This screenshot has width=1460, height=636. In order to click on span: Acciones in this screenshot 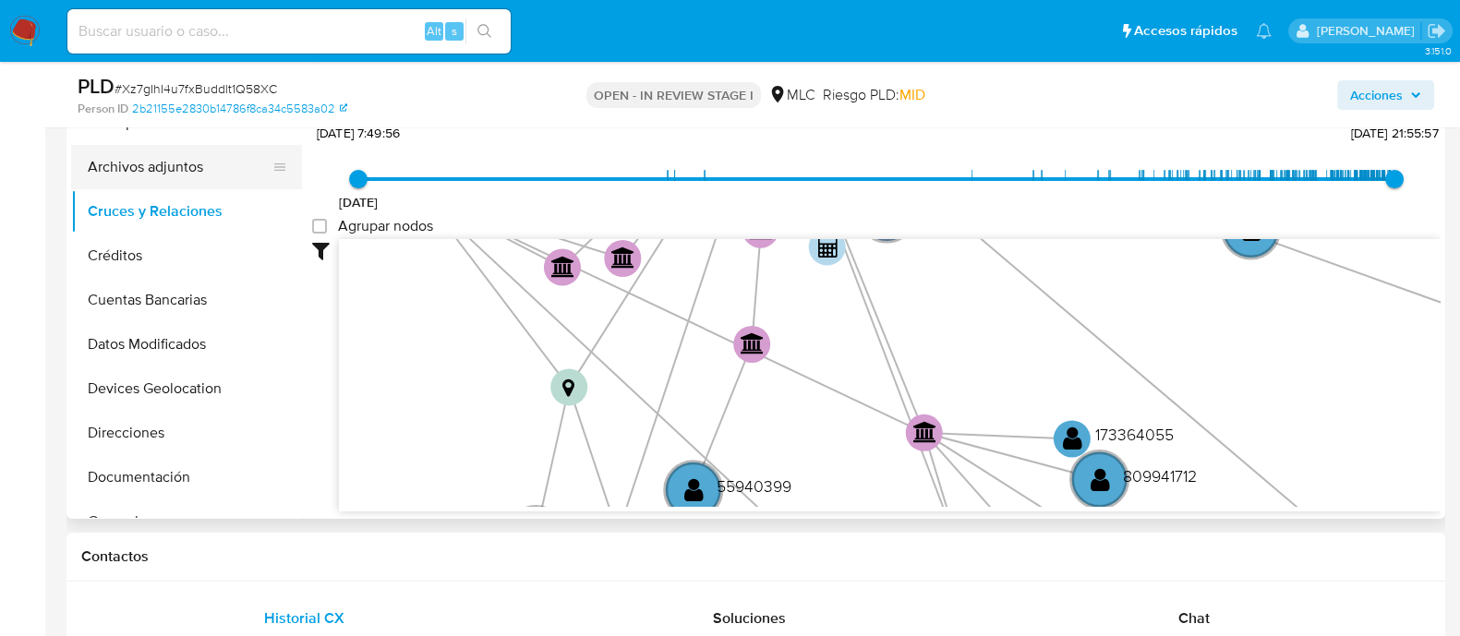, I will do `click(1376, 95)`.